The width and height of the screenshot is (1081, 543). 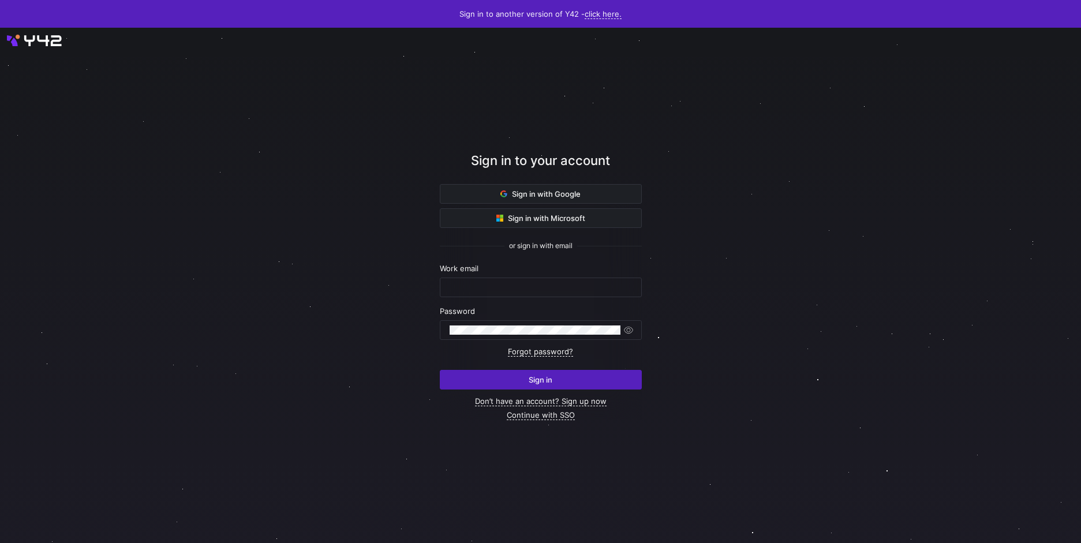 What do you see at coordinates (541, 401) in the screenshot?
I see `a: Don’t have an account? Sign up now` at bounding box center [541, 401].